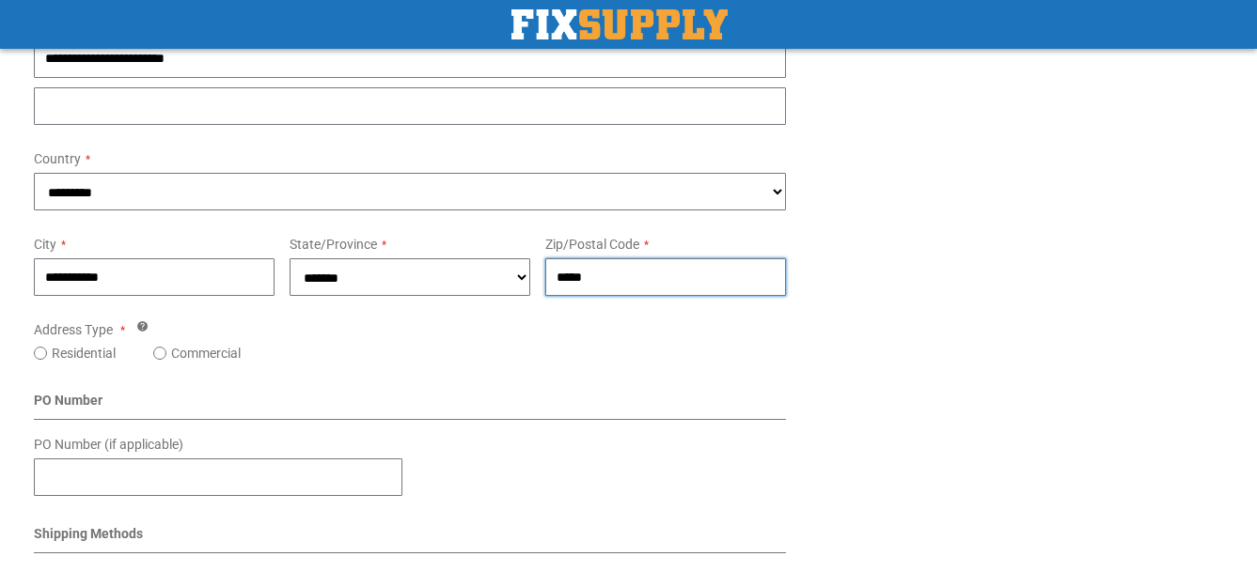 Image resolution: width=1257 pixels, height=572 pixels. Describe the element at coordinates (410, 405) in the screenshot. I see `div: PO Number` at that location.